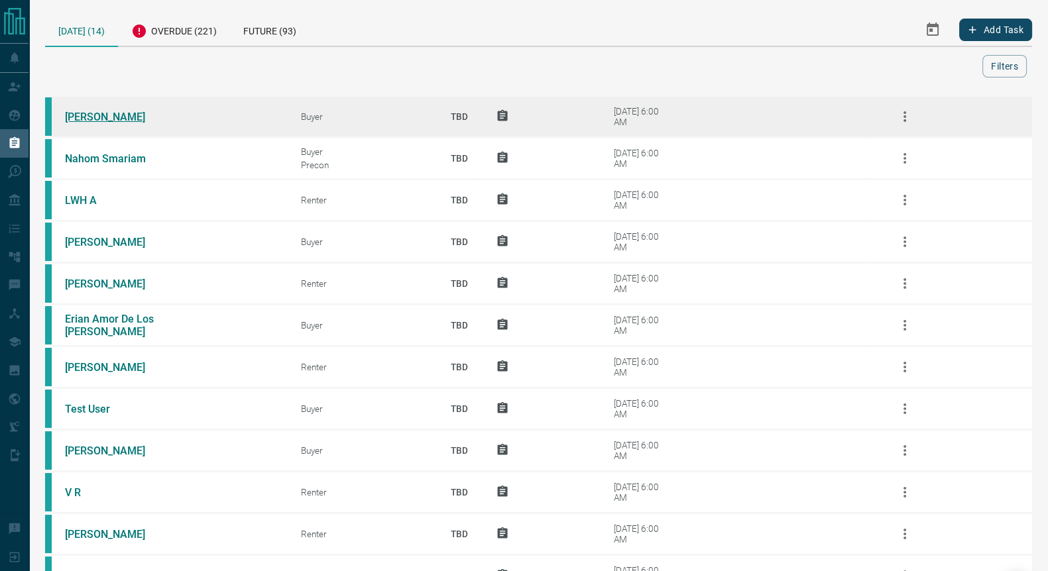 The width and height of the screenshot is (1048, 571). What do you see at coordinates (115, 158) in the screenshot?
I see `a: Nahom Smariam` at bounding box center [115, 158].